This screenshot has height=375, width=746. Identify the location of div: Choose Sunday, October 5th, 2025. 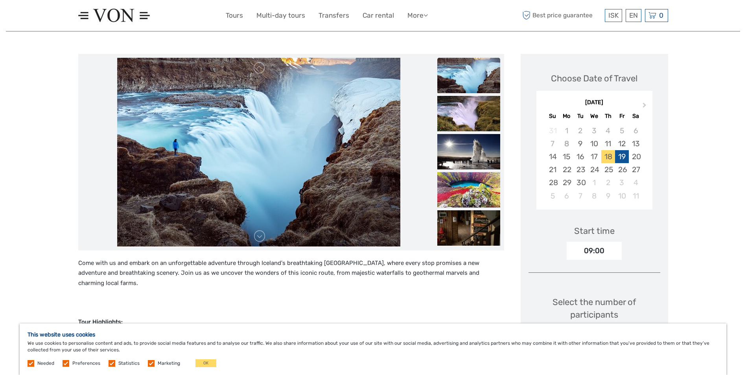
(553, 196).